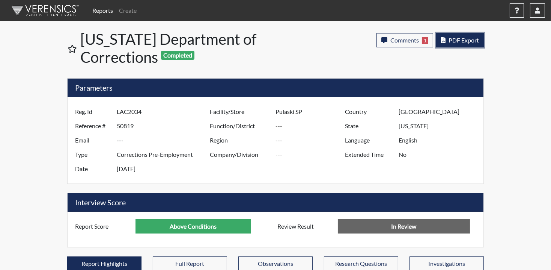 The height and width of the screenshot is (270, 551). Describe the element at coordinates (405, 40) in the screenshot. I see `button: Comments1` at that location.